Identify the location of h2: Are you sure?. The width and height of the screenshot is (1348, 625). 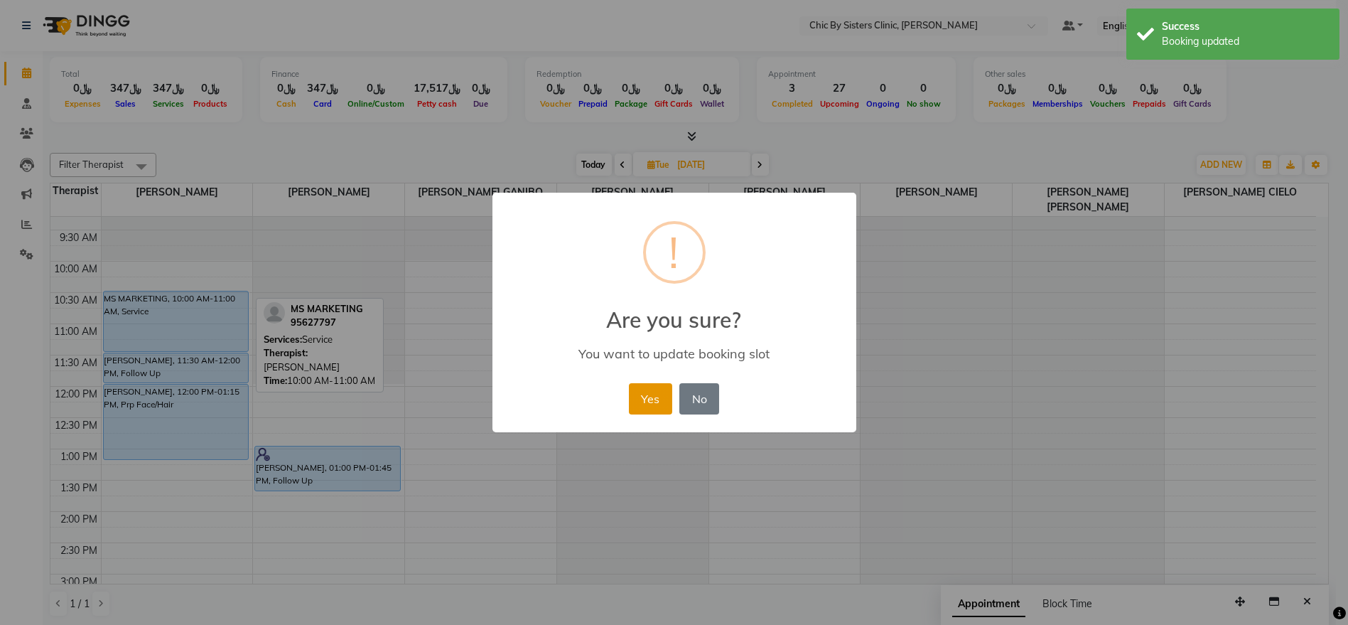
(674, 311).